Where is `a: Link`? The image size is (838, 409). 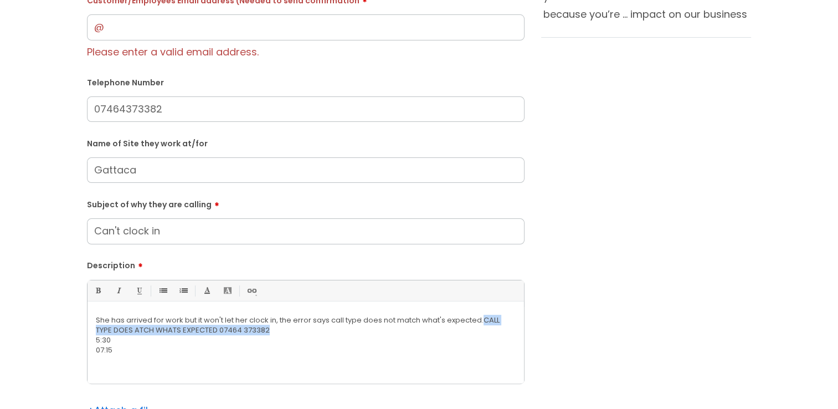
a: Link is located at coordinates (251, 290).